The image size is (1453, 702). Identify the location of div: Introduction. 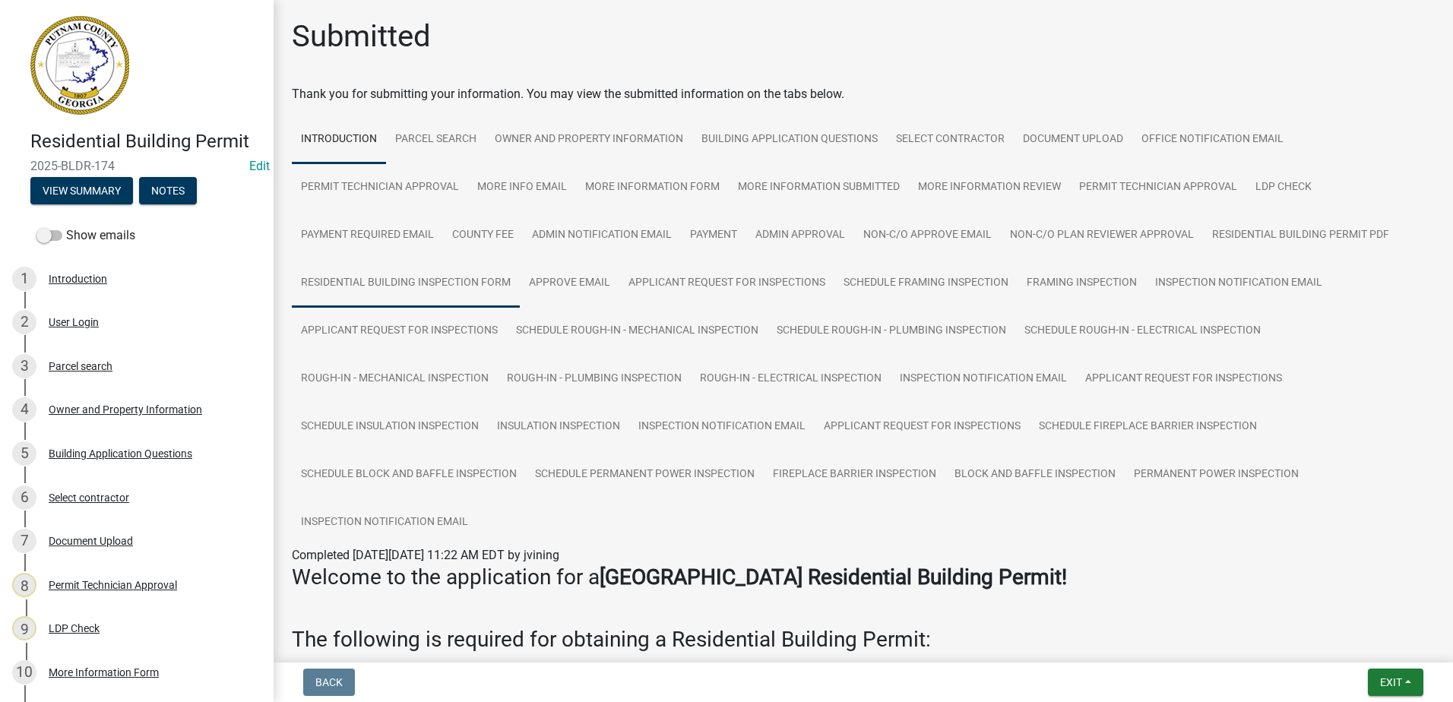
(78, 279).